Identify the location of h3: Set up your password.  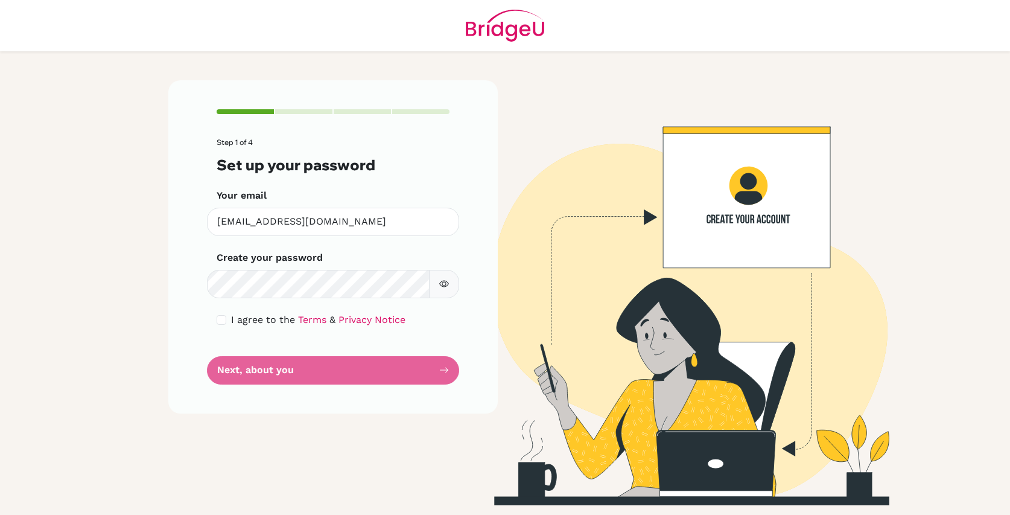
(333, 165).